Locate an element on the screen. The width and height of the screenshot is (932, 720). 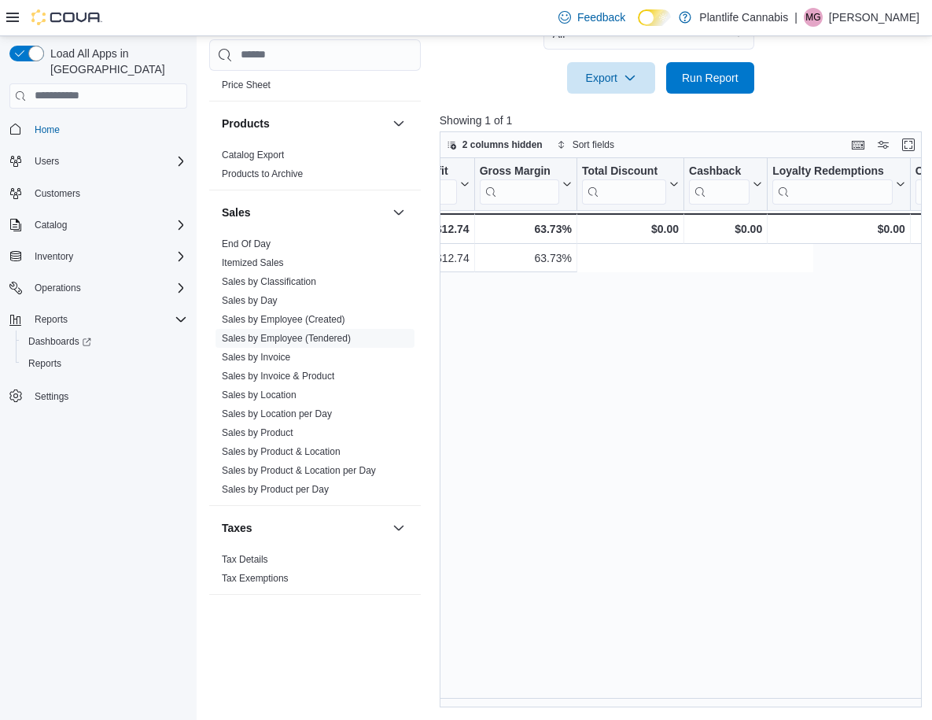
span: Sales by Location per Day is located at coordinates (277, 414).